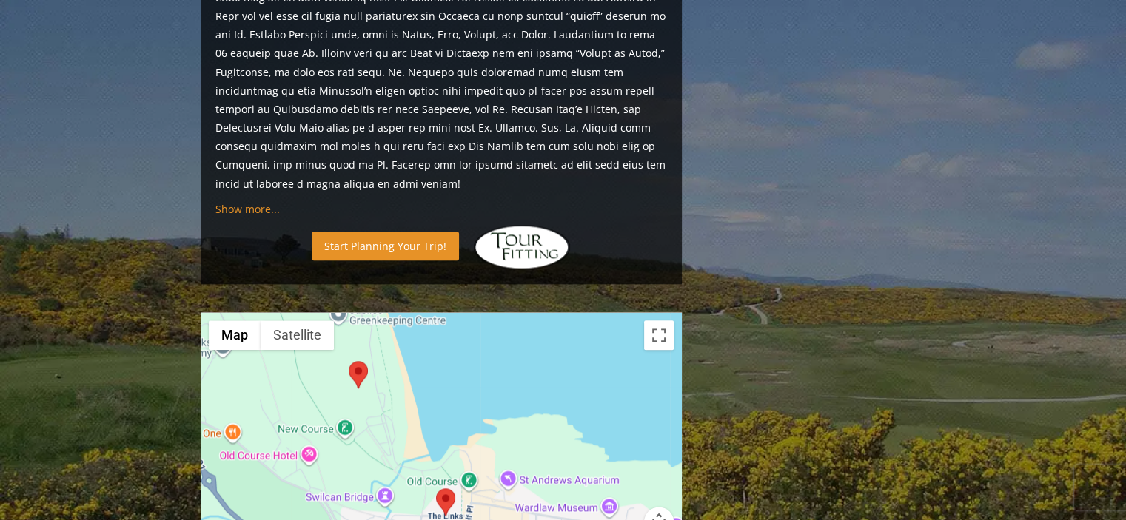 This screenshot has height=520, width=1126. What do you see at coordinates (297, 335) in the screenshot?
I see `button: Show satellite imagery` at bounding box center [297, 335].